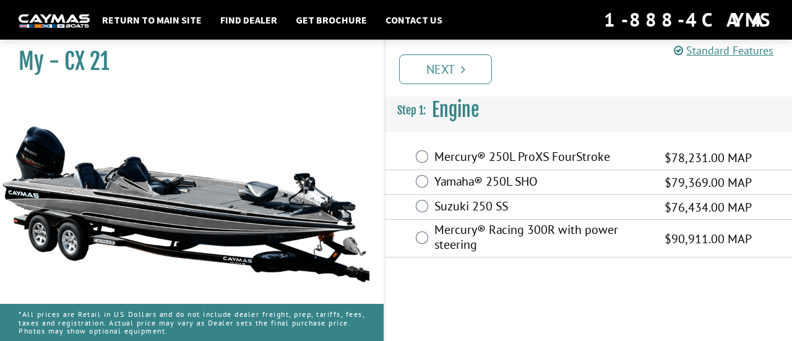  What do you see at coordinates (152, 20) in the screenshot?
I see `a: Return to main site` at bounding box center [152, 20].